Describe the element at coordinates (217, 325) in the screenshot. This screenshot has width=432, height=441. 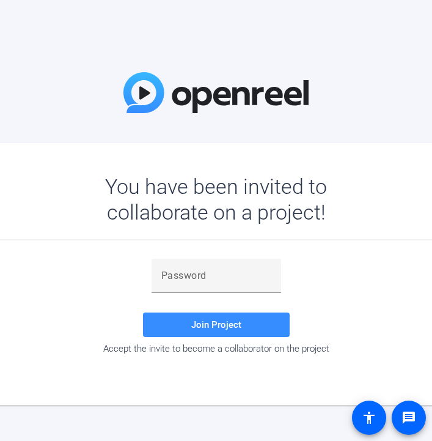
I see `span: Join Project` at that location.